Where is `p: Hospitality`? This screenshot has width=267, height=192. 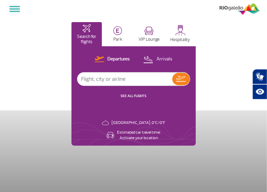
p: Hospitality is located at coordinates (180, 40).